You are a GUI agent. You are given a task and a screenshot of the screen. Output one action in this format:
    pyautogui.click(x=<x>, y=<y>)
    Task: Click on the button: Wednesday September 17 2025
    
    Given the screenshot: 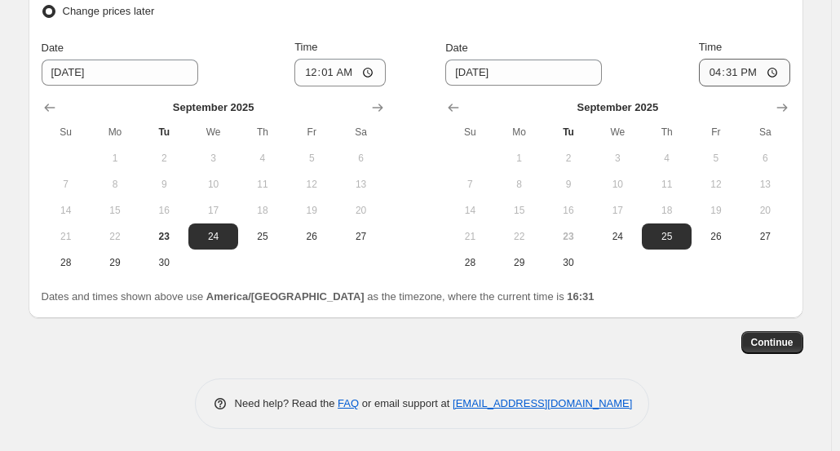 What is the action you would take?
    pyautogui.click(x=213, y=210)
    